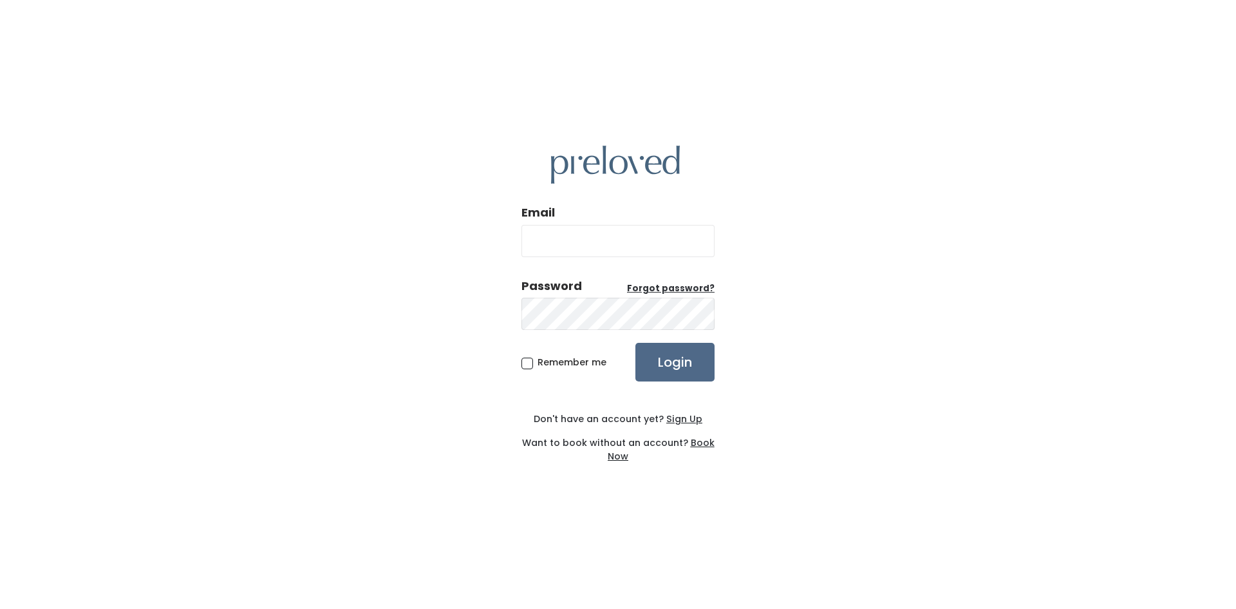  Describe the element at coordinates (552, 286) in the screenshot. I see `div: Password` at that location.